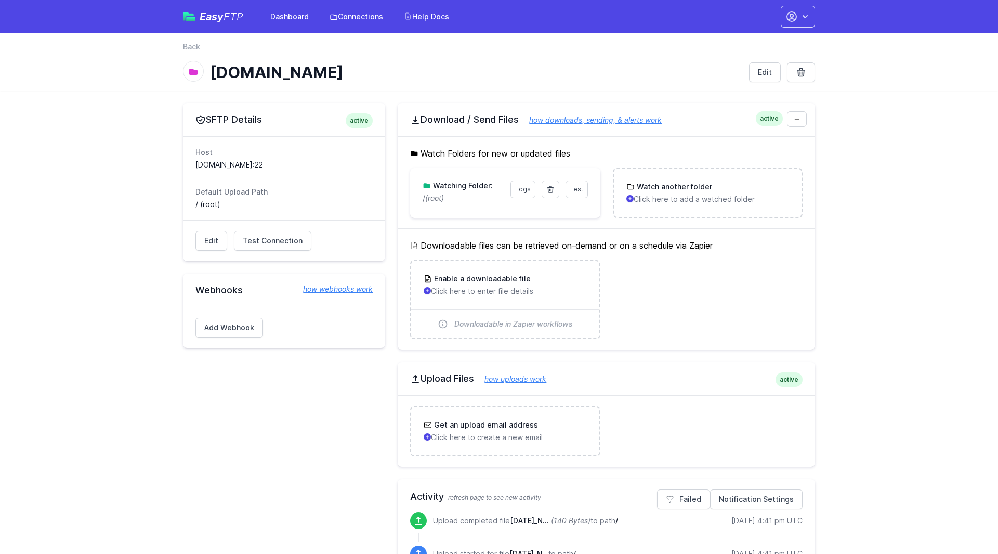 This screenshot has width=998, height=554. I want to click on a: EasyFTP, so click(213, 17).